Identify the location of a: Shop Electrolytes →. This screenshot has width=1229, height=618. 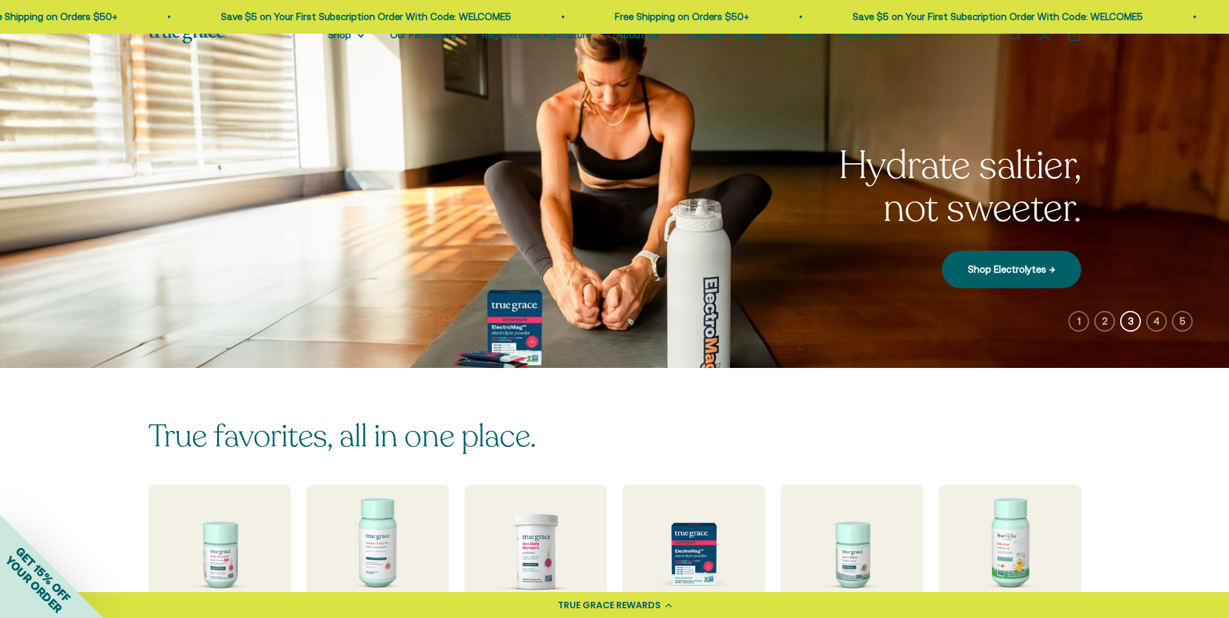
(1012, 270).